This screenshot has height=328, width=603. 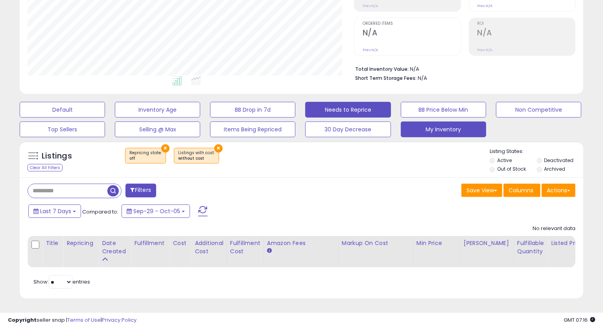 I want to click on label: Out of Stock, so click(x=512, y=169).